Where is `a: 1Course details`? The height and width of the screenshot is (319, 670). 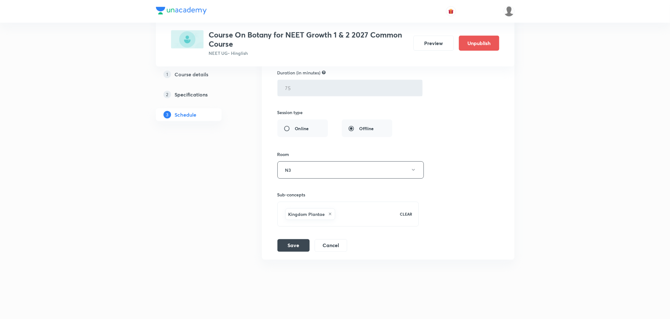
a: 1Course details is located at coordinates (199, 74).